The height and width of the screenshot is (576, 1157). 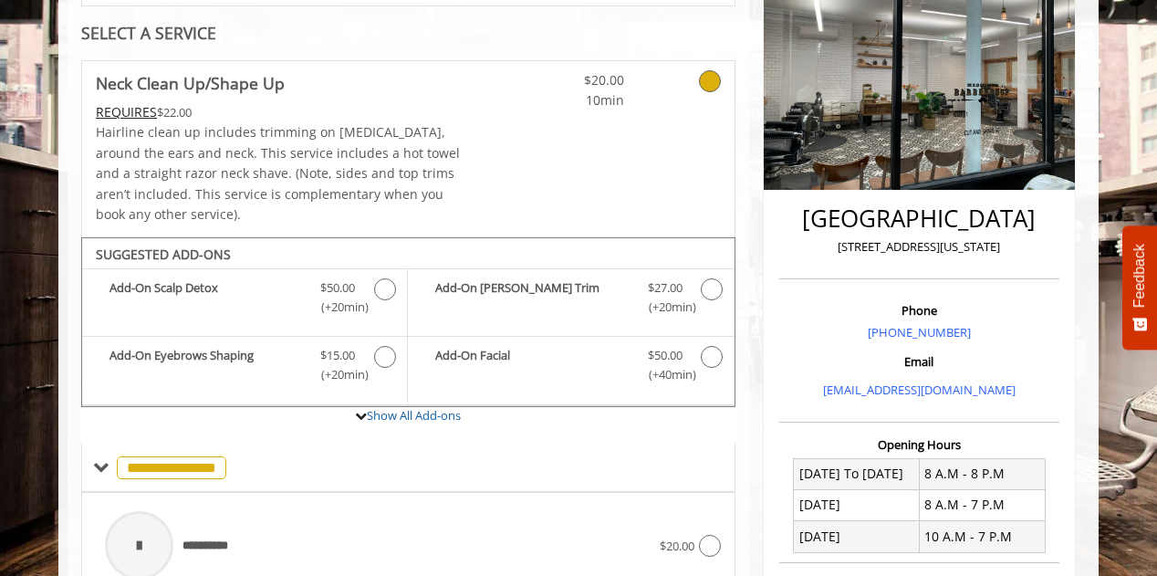 I want to click on b: Add-On Eyebrows Shaping, so click(x=205, y=365).